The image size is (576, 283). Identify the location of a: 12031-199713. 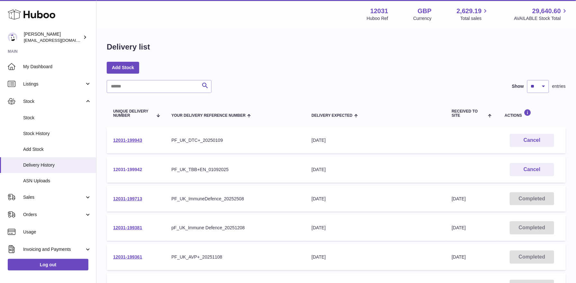
(128, 199).